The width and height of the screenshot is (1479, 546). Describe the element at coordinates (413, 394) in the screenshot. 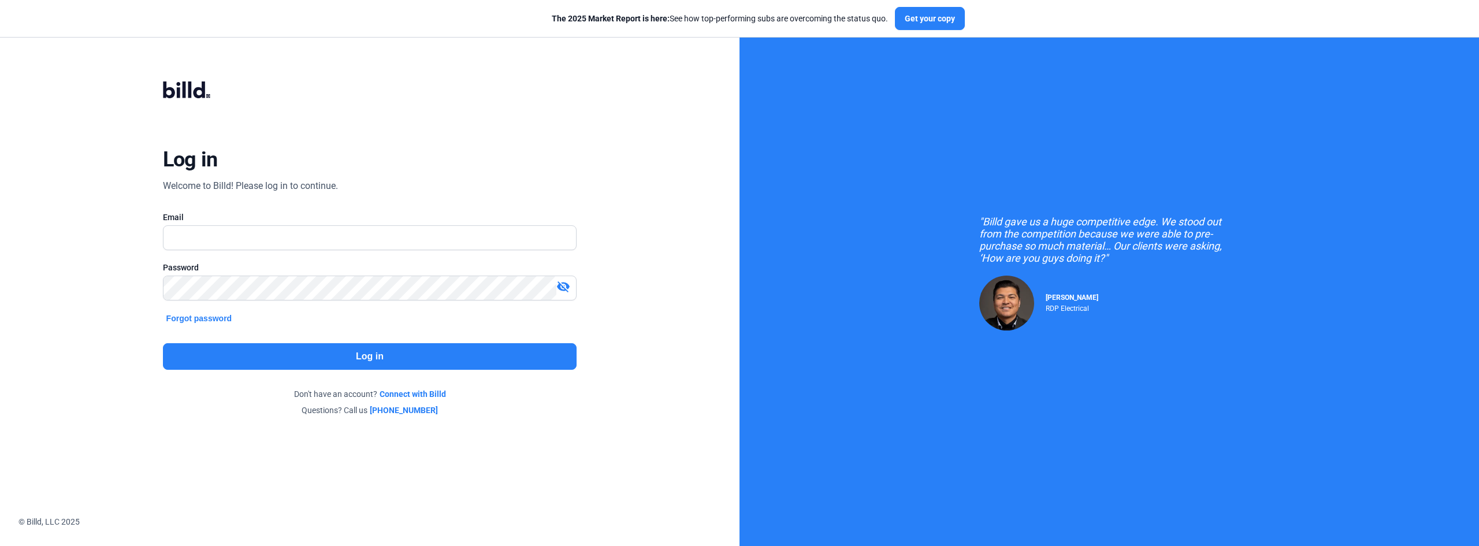

I see `a: Connect with Billd` at that location.